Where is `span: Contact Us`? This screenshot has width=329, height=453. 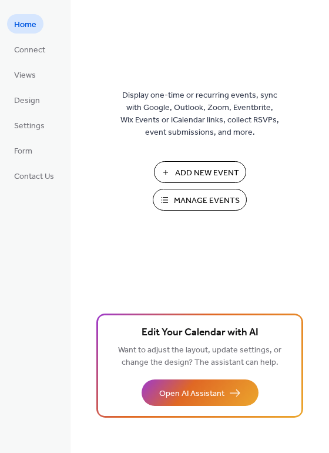
span: Contact Us is located at coordinates (34, 176).